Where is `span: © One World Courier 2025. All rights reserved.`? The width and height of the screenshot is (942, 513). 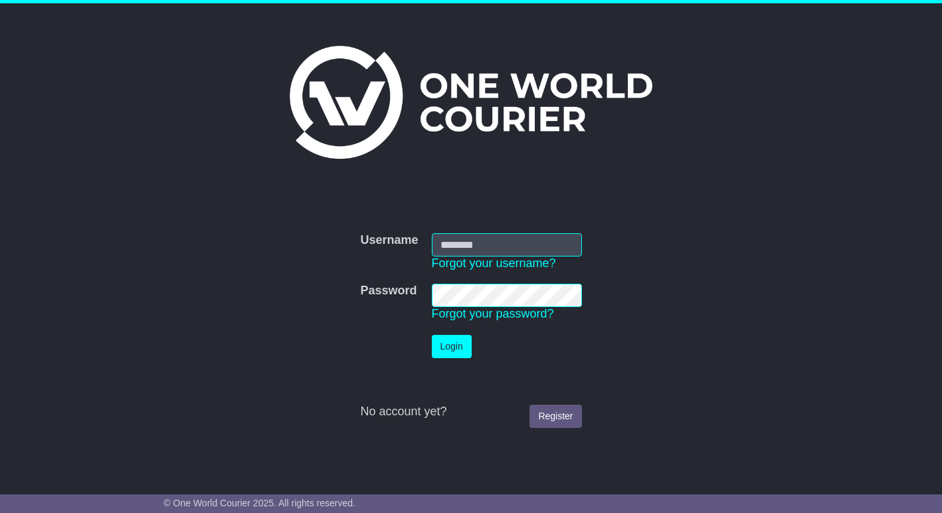
span: © One World Courier 2025. All rights reserved. is located at coordinates (259, 503).